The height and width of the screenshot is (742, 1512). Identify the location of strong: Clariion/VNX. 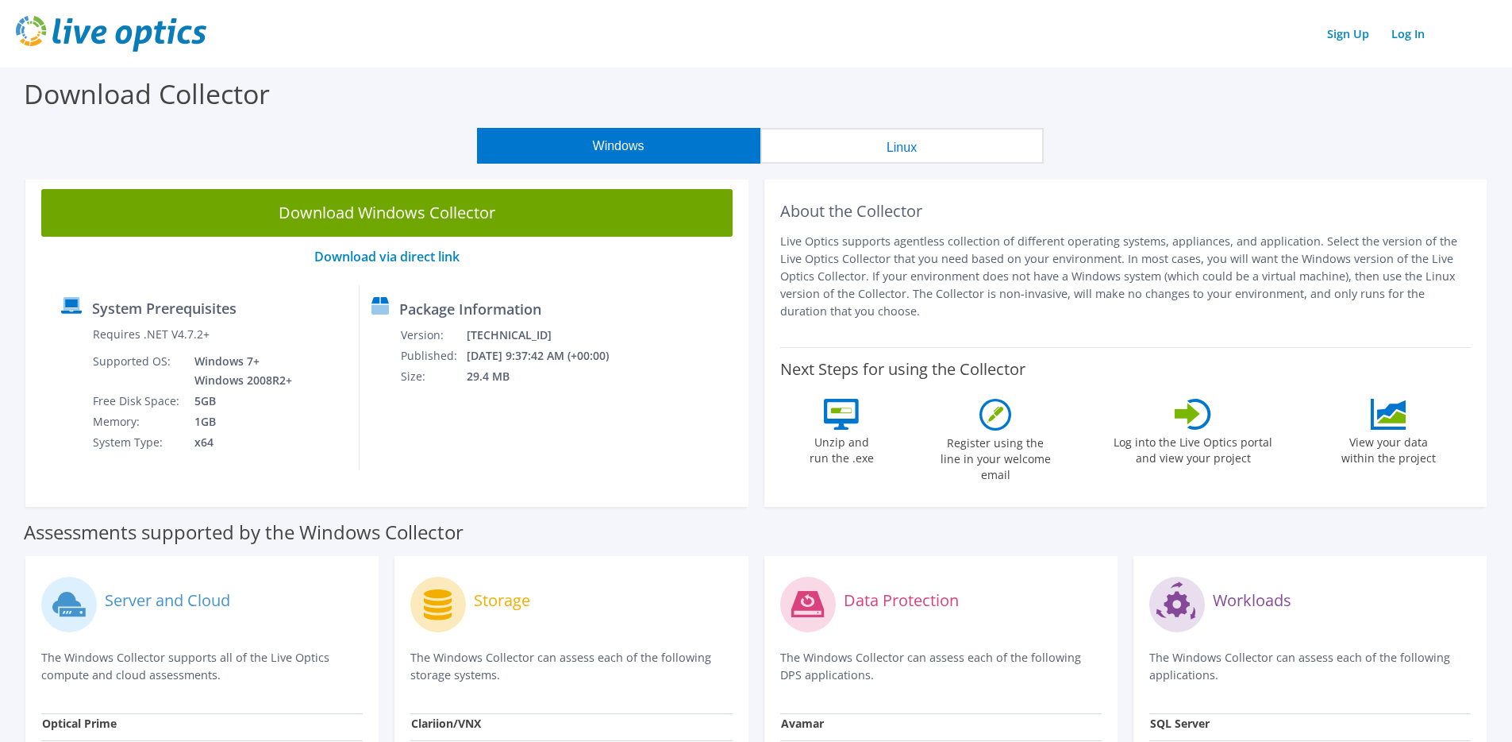
(446, 722).